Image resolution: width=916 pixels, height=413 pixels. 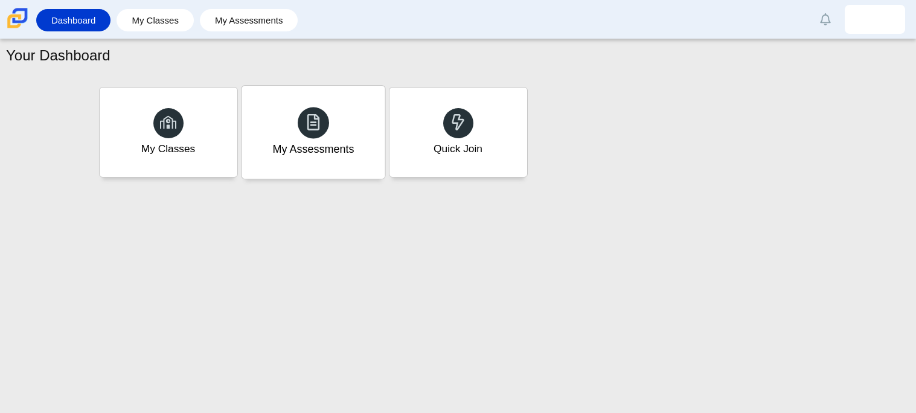 I want to click on div: My Assessments, so click(x=313, y=149).